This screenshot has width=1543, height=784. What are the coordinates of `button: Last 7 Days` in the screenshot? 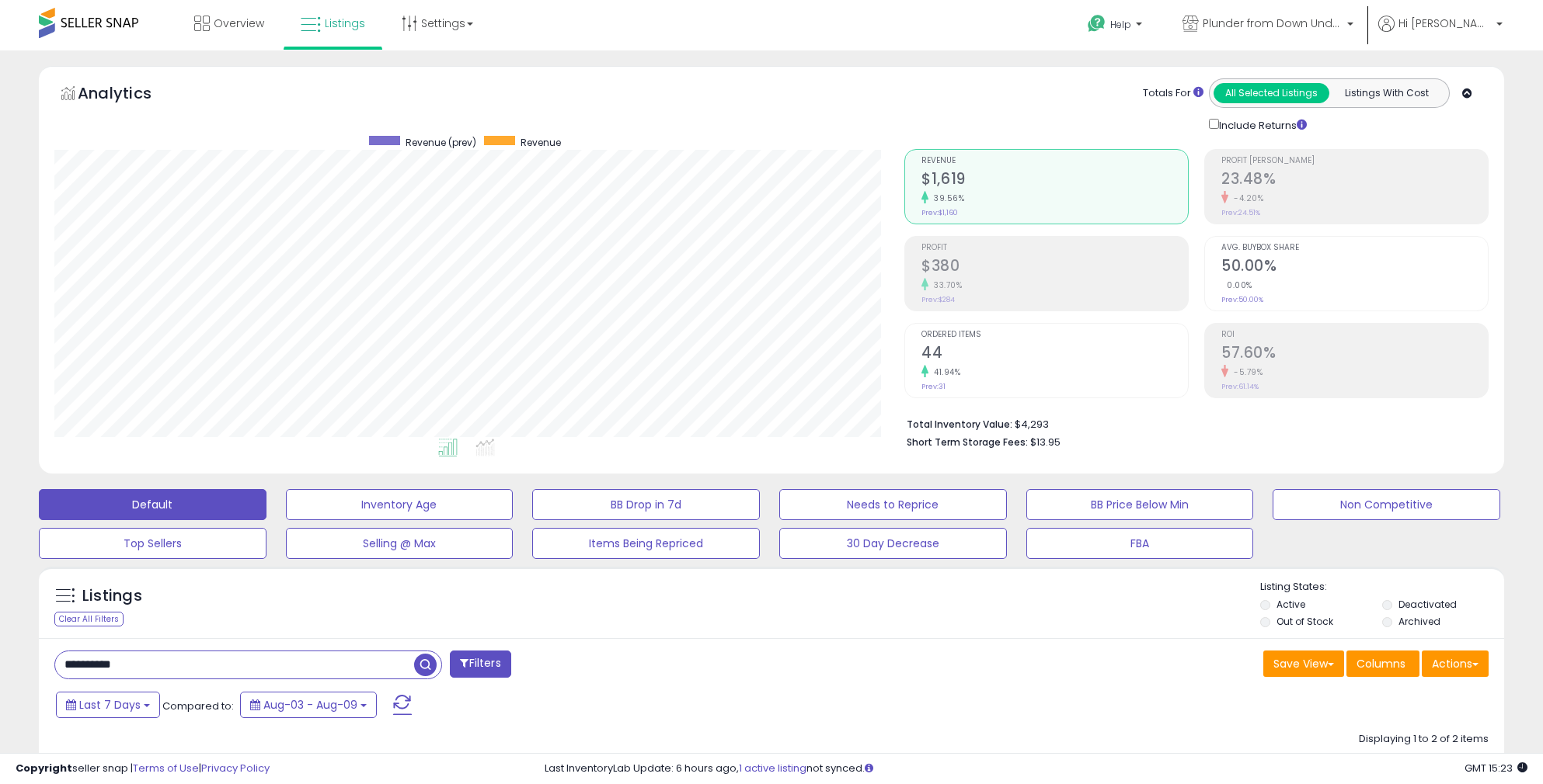 It's located at (108, 705).